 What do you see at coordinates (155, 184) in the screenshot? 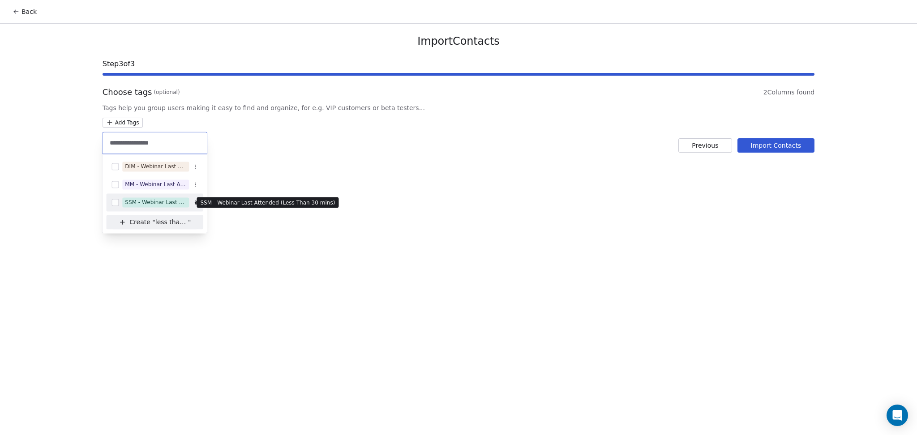
I see `div: MM - Webinar Last Attended (Less Than 30 mins)` at bounding box center [155, 184].